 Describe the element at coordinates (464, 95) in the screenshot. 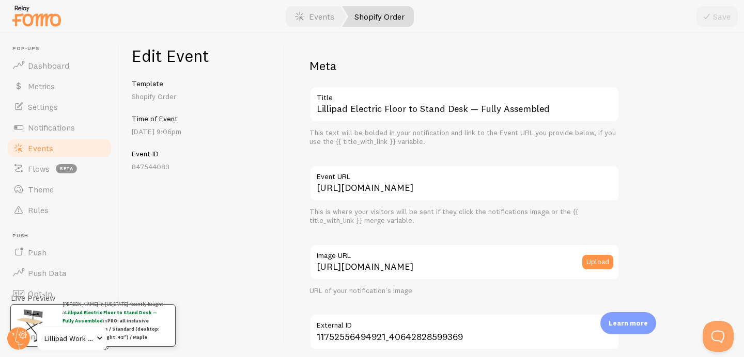

I see `label: Title` at that location.